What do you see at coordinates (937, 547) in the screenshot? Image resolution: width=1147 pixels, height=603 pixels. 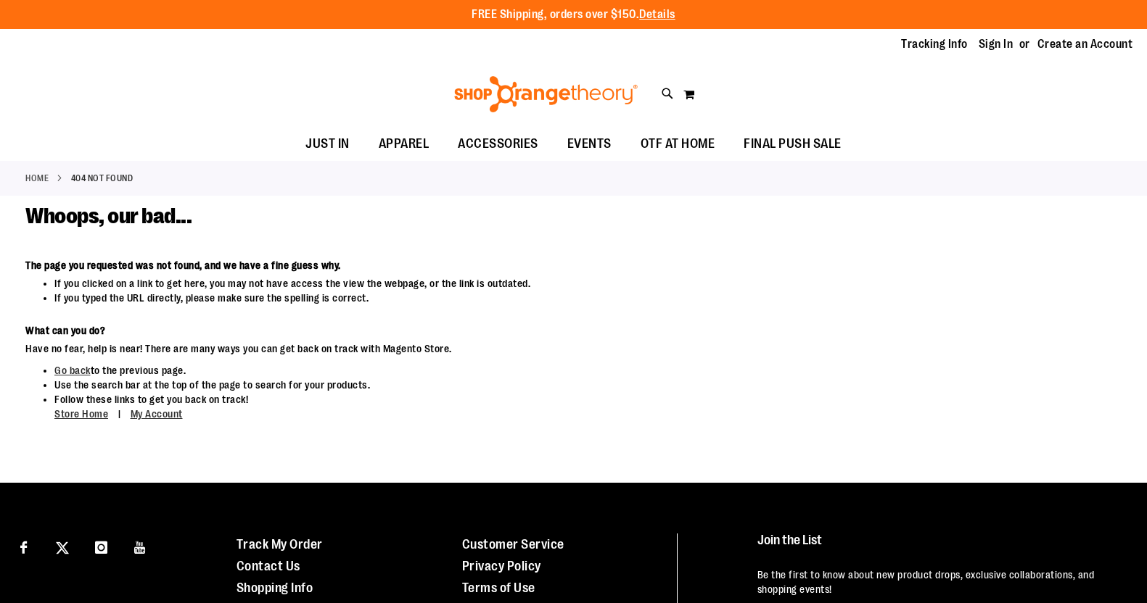 I see `h4: Join the List` at bounding box center [937, 547].